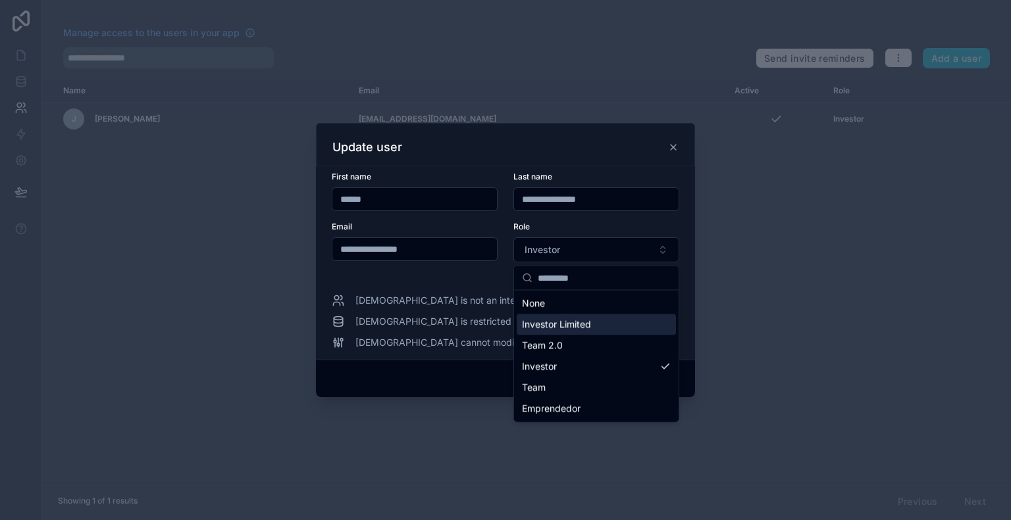 The width and height of the screenshot is (1011, 520). What do you see at coordinates (596, 250) in the screenshot?
I see `button: Select Button` at bounding box center [596, 250].